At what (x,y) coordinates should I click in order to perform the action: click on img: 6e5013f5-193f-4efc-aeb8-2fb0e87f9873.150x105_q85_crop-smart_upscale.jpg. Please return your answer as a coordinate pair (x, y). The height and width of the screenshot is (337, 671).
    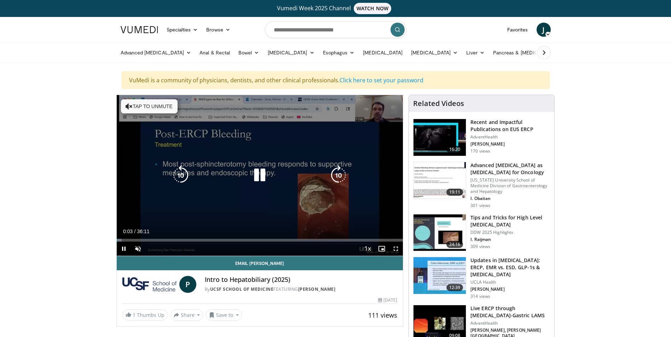
    Looking at the image, I should click on (439, 276).